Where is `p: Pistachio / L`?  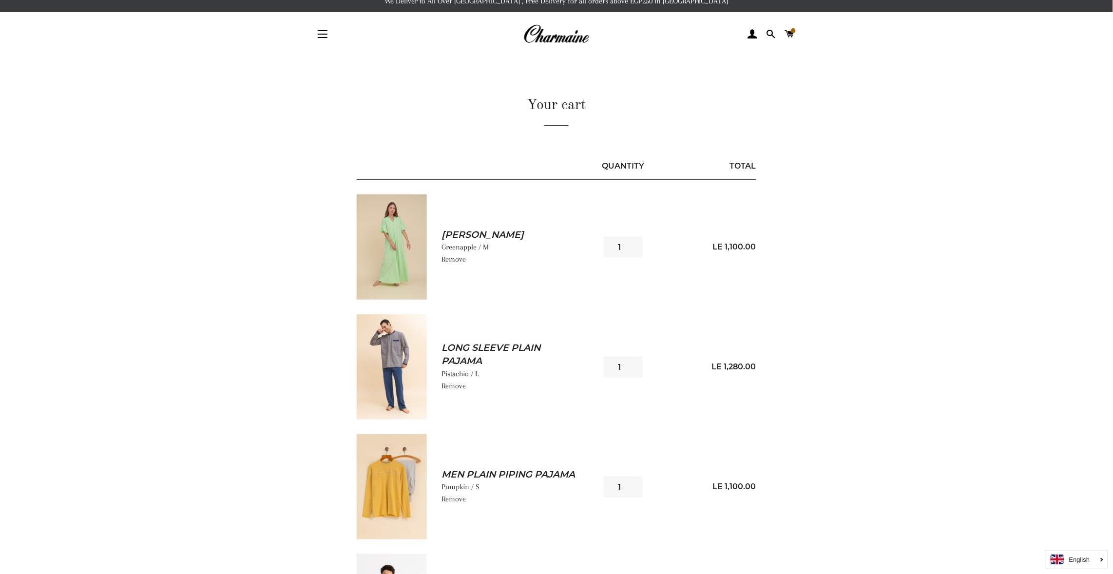 p: Pistachio / L is located at coordinates (519, 374).